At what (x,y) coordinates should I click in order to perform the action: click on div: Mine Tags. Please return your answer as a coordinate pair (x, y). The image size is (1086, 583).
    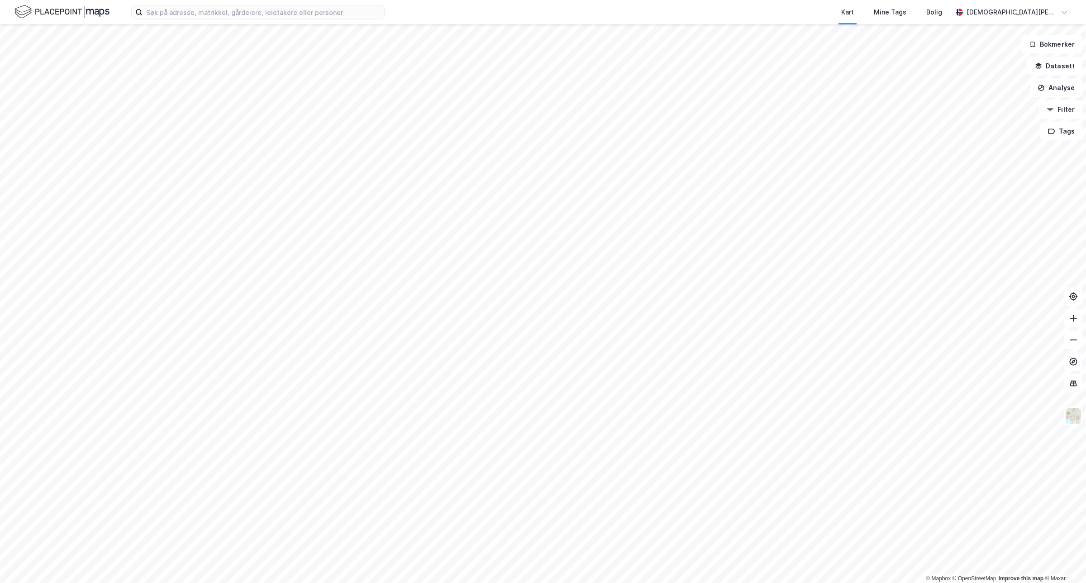
    Looking at the image, I should click on (890, 12).